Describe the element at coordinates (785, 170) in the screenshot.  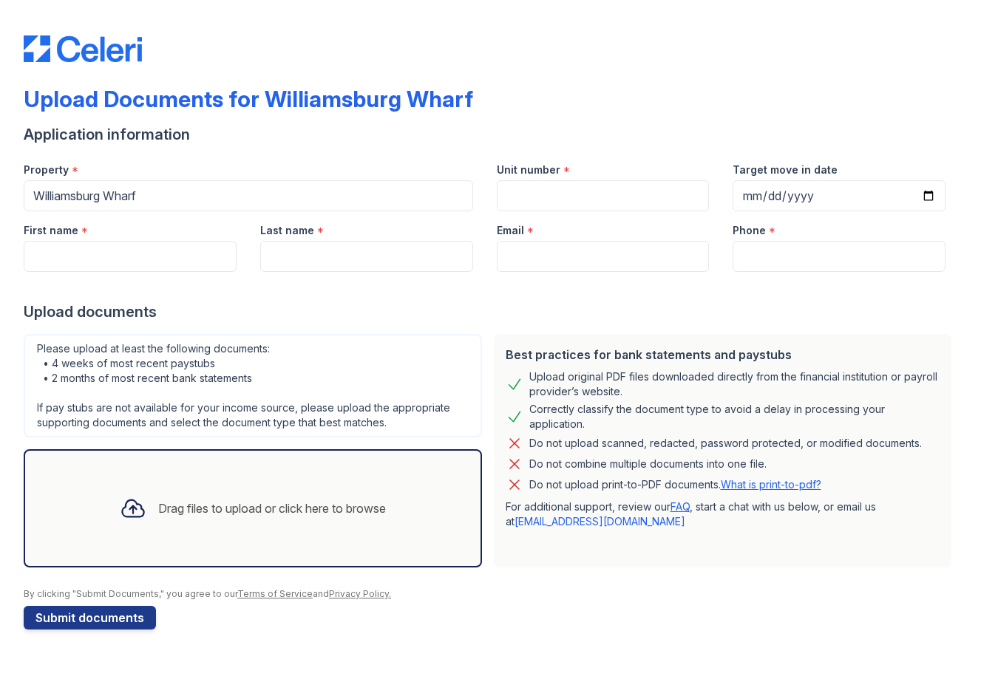
I see `label: Target move in date` at that location.